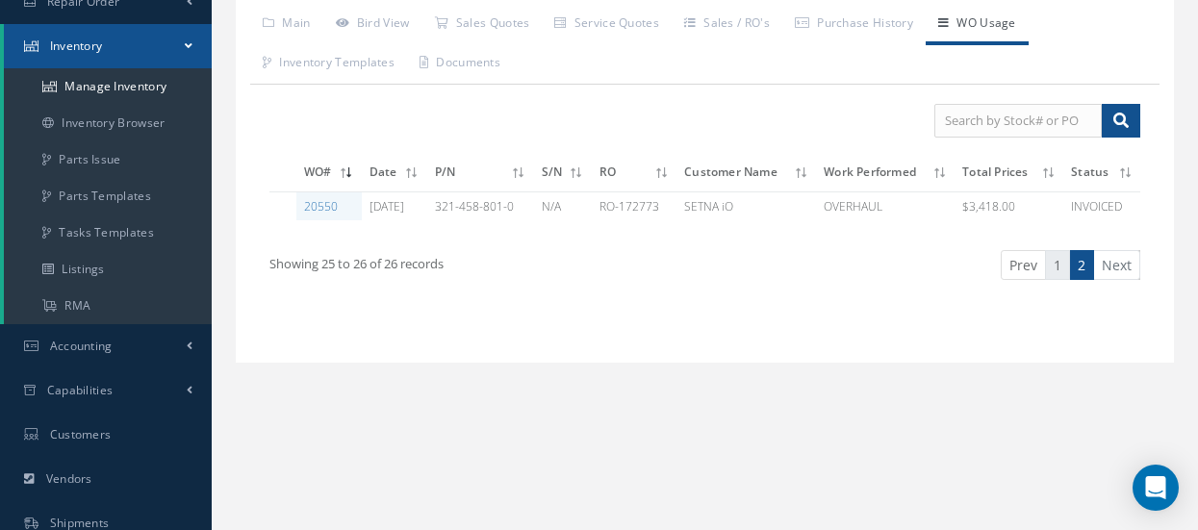  I want to click on a: Manage Inventory, so click(108, 87).